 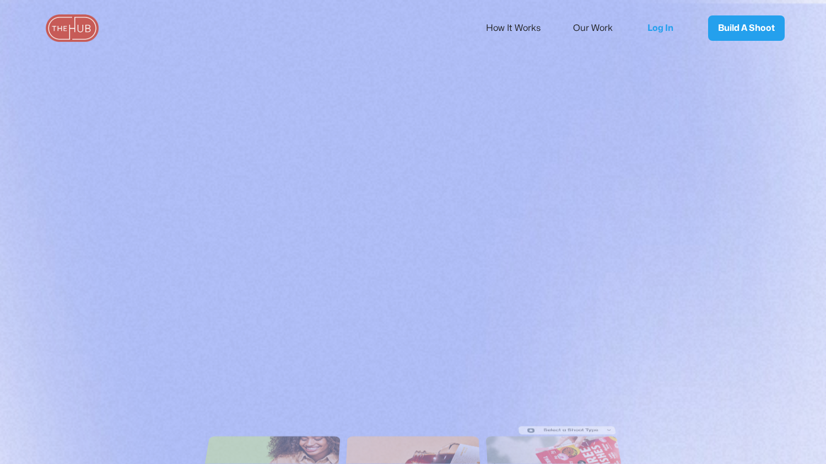 I want to click on a: Our Work, so click(x=600, y=28).